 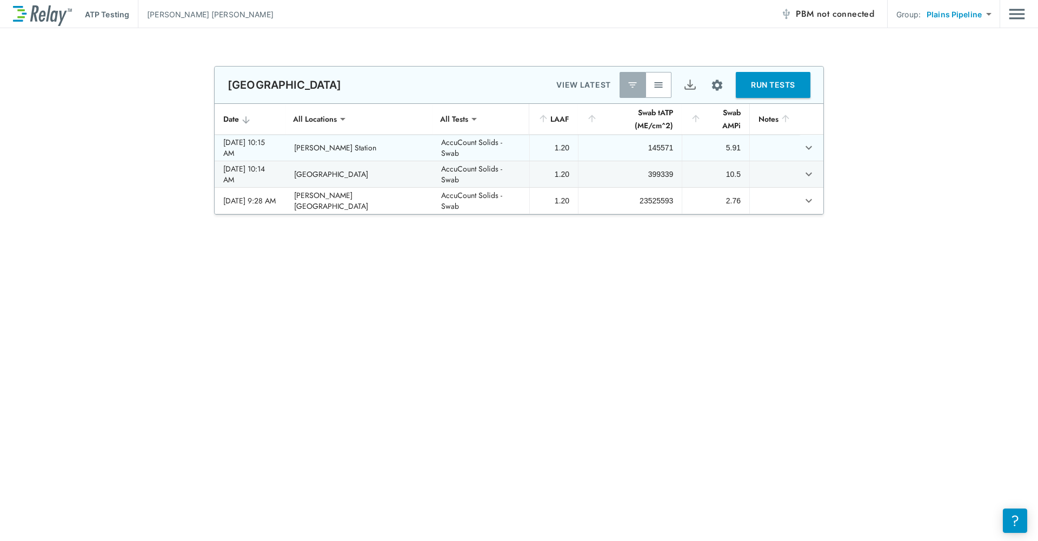 I want to click on div: Swab tATP (ME/cm^2), so click(x=630, y=119).